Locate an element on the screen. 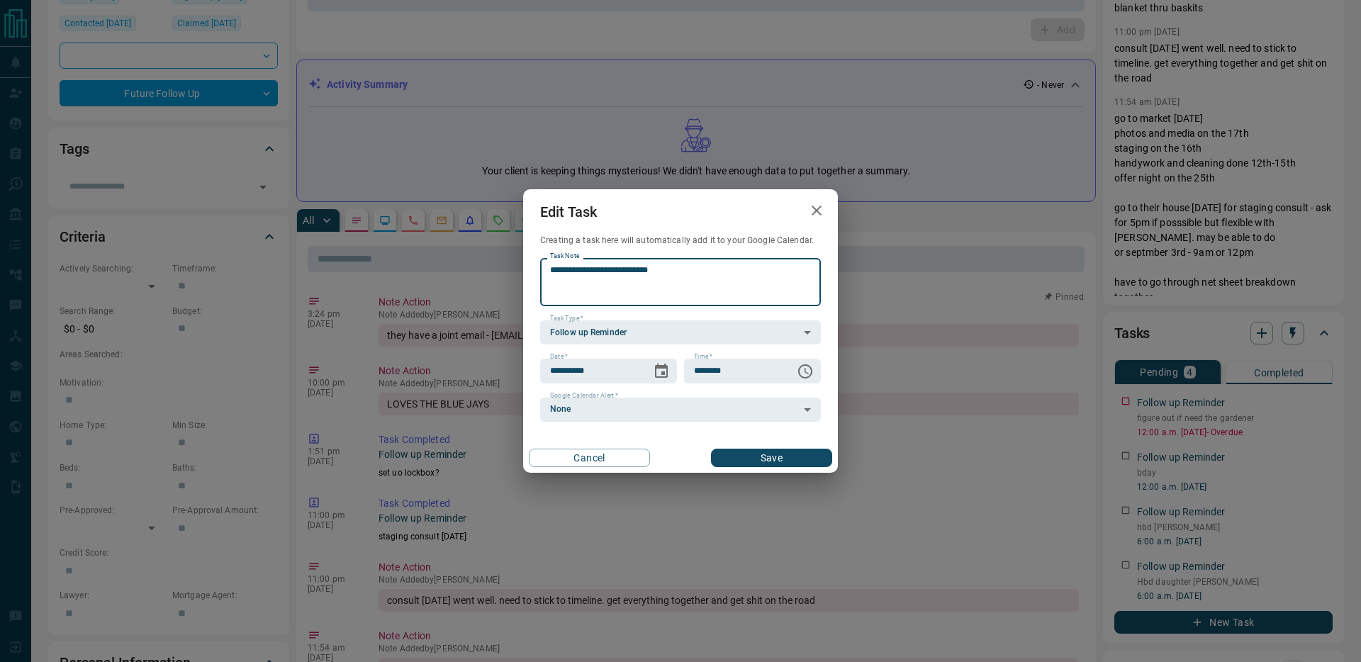 This screenshot has width=1361, height=662. label: Google Calendar Alert is located at coordinates (584, 396).